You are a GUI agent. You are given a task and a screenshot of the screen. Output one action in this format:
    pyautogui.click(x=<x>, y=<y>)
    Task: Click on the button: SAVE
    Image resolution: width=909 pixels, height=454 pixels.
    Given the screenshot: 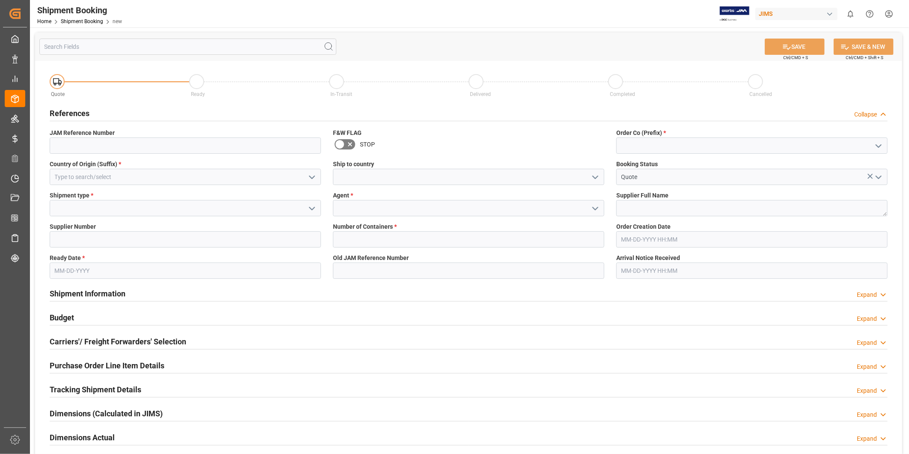 What is the action you would take?
    pyautogui.click(x=795, y=47)
    